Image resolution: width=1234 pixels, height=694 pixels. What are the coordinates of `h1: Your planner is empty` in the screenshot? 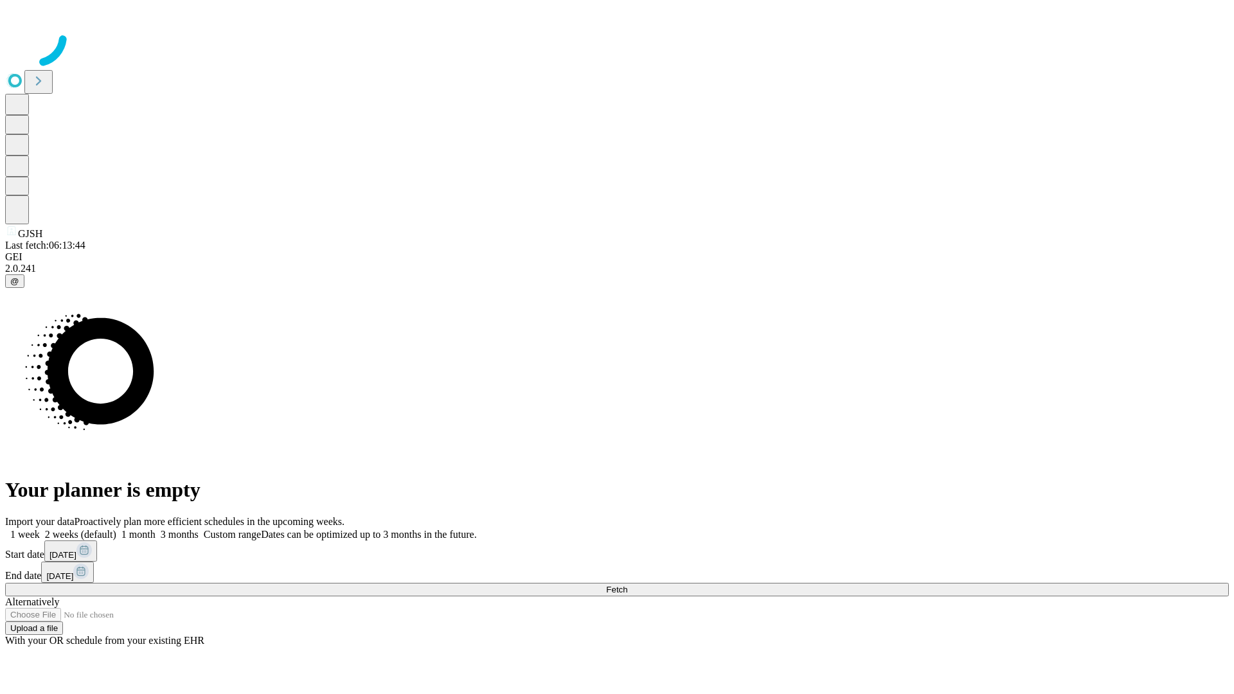 It's located at (617, 490).